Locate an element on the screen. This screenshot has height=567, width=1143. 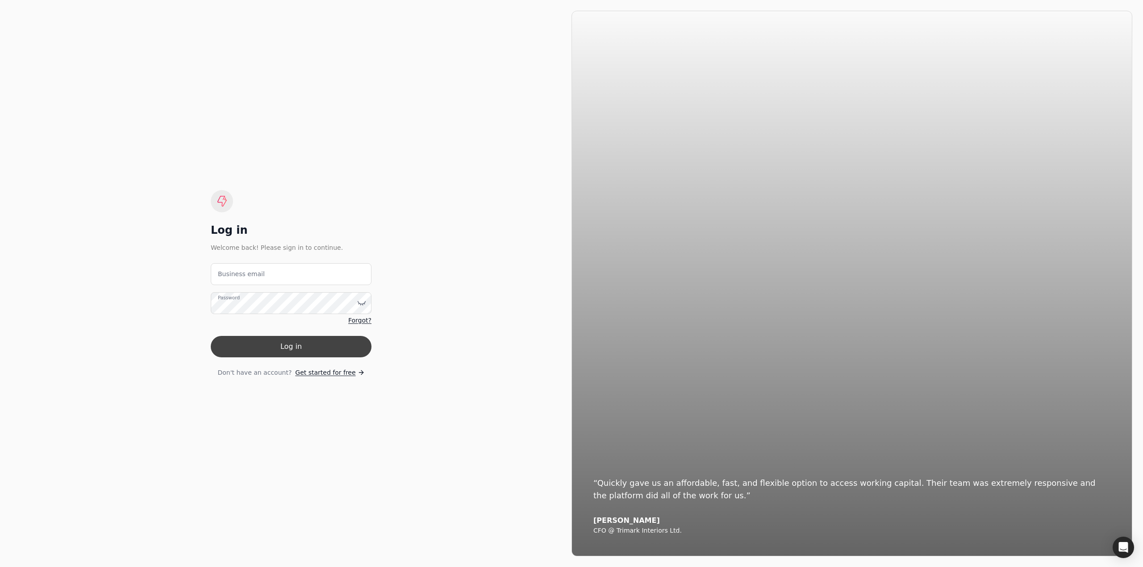
label: Business email is located at coordinates (241, 274).